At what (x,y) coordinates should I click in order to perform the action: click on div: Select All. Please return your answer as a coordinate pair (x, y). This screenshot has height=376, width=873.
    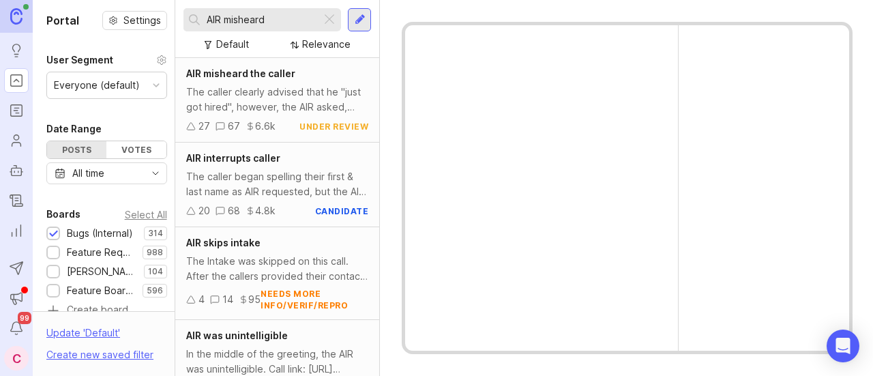
    Looking at the image, I should click on (146, 214).